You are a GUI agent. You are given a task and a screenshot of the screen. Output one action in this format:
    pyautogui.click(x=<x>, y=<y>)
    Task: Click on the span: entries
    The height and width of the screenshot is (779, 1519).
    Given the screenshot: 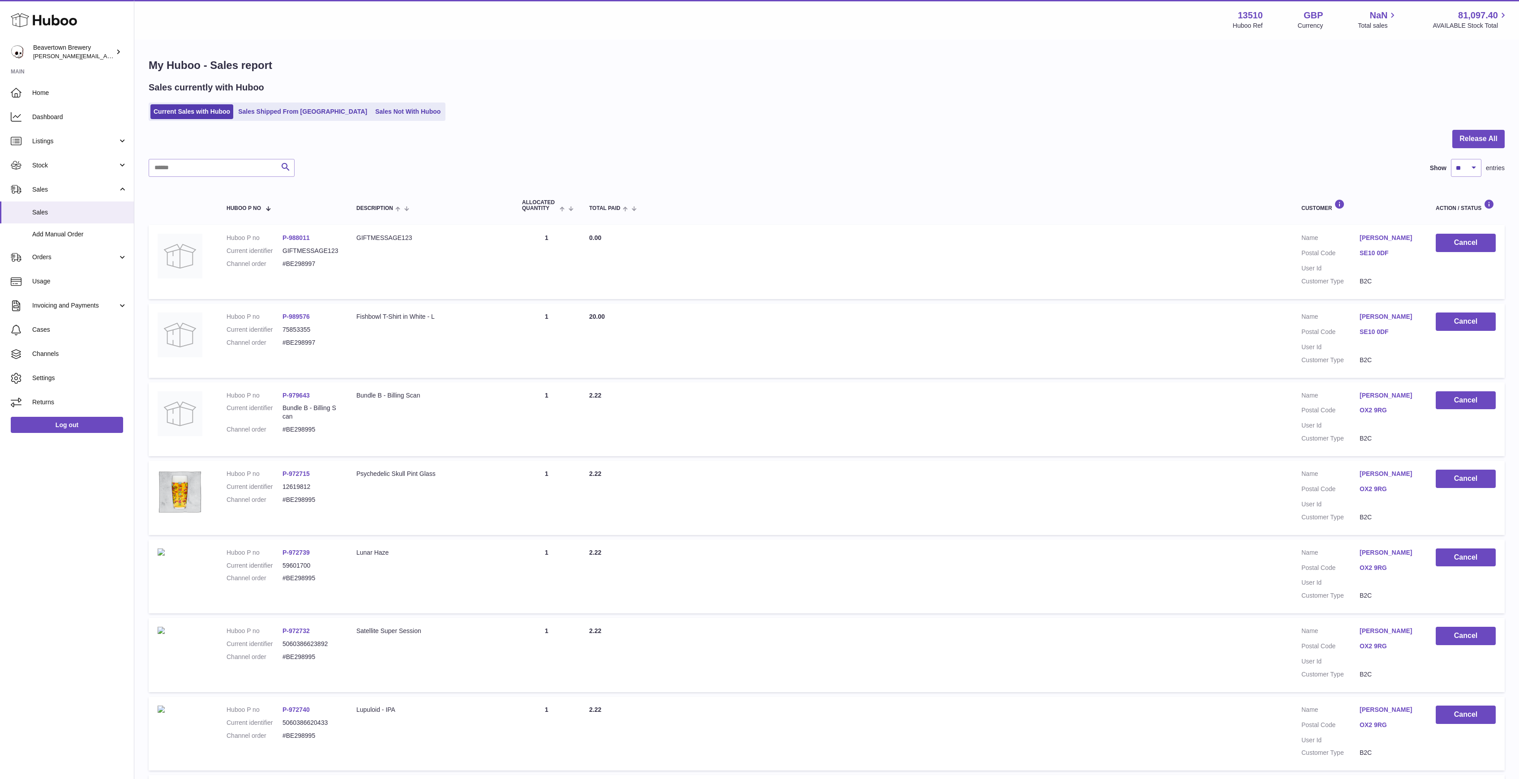 What is the action you would take?
    pyautogui.click(x=1495, y=168)
    